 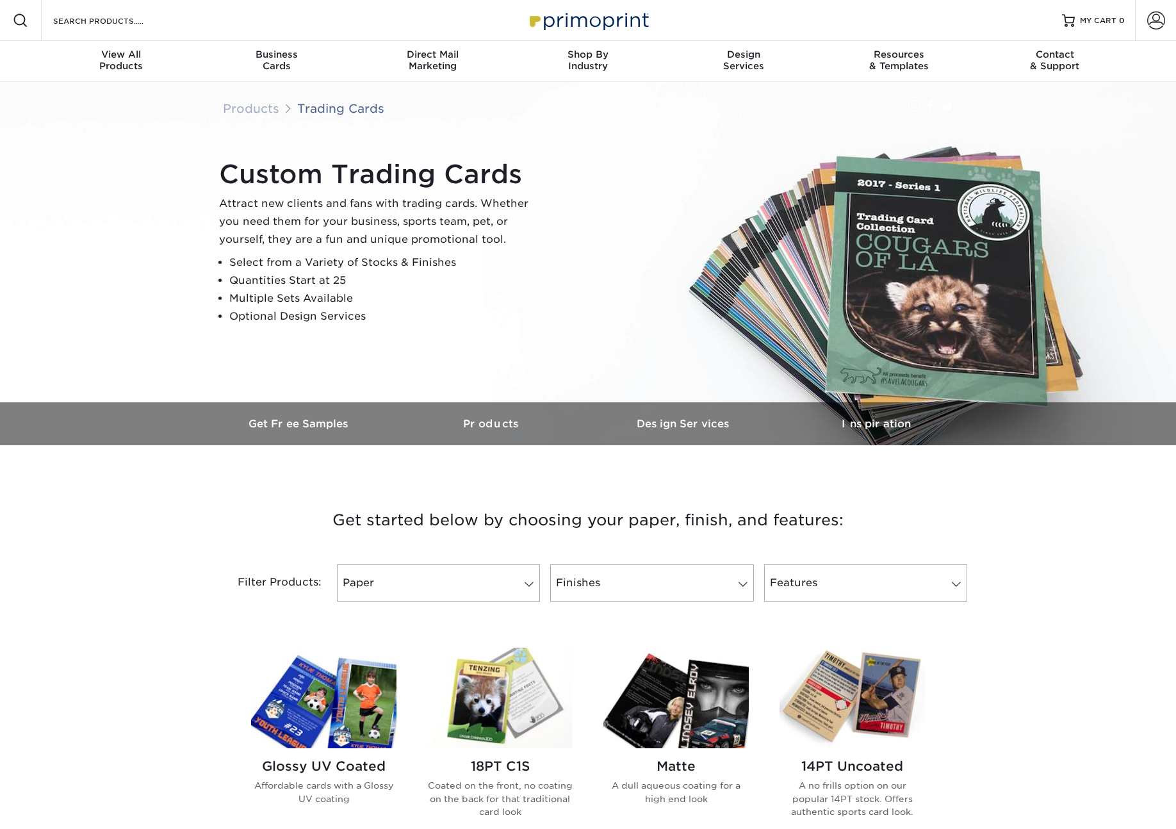 What do you see at coordinates (323, 698) in the screenshot?
I see `img: Glossy UV Coated Trading Cards` at bounding box center [323, 698].